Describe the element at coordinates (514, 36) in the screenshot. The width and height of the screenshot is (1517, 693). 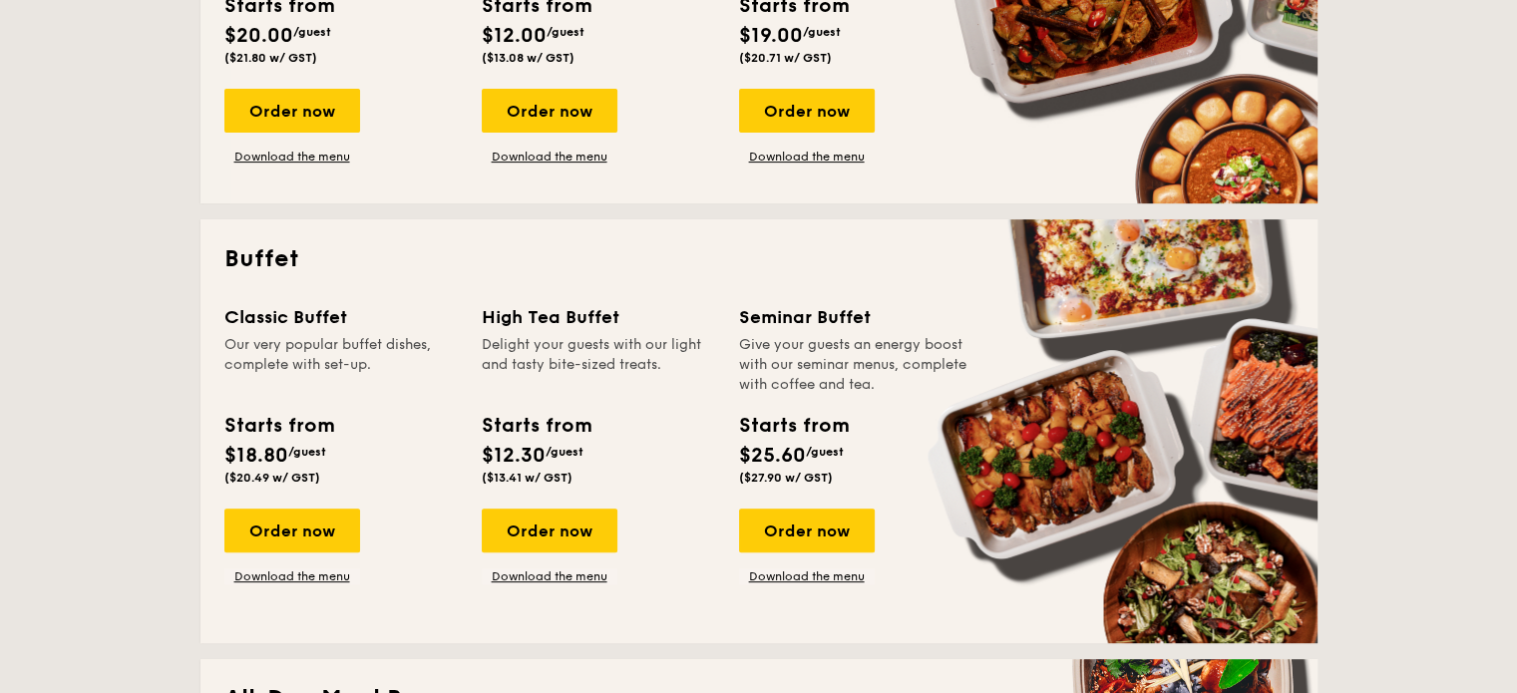
I see `span: $12.00` at that location.